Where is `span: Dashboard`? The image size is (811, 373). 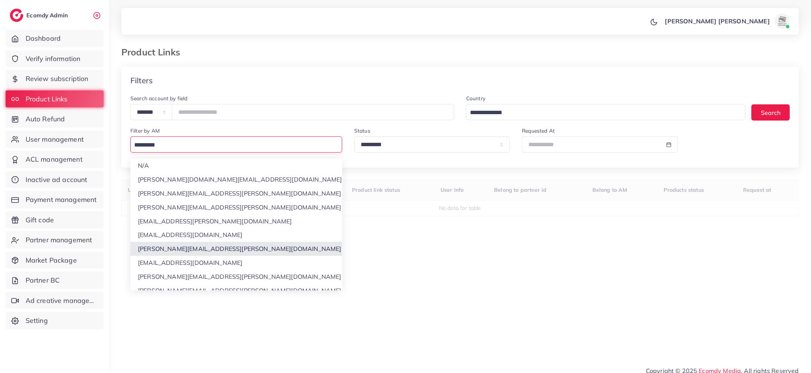
span: Dashboard is located at coordinates (43, 38).